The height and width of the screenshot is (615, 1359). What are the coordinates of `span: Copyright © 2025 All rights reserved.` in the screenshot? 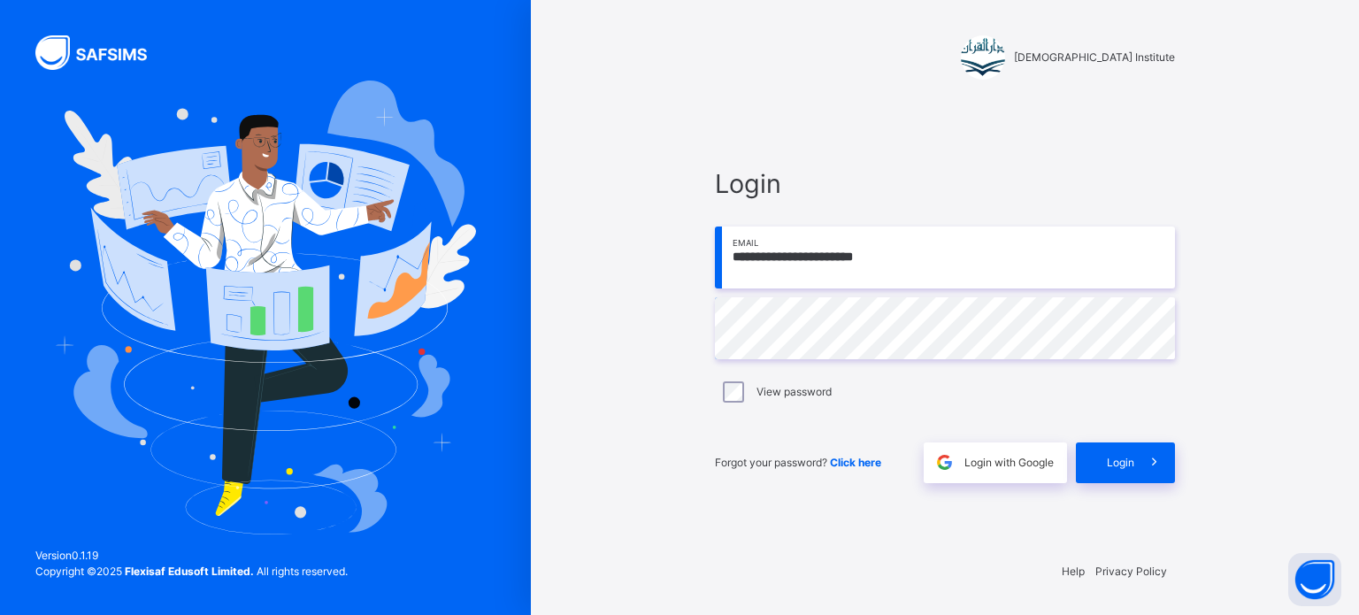 It's located at (191, 571).